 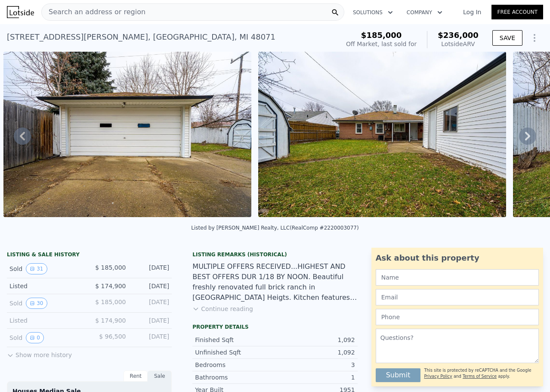 I want to click on span: $185,000, so click(x=382, y=35).